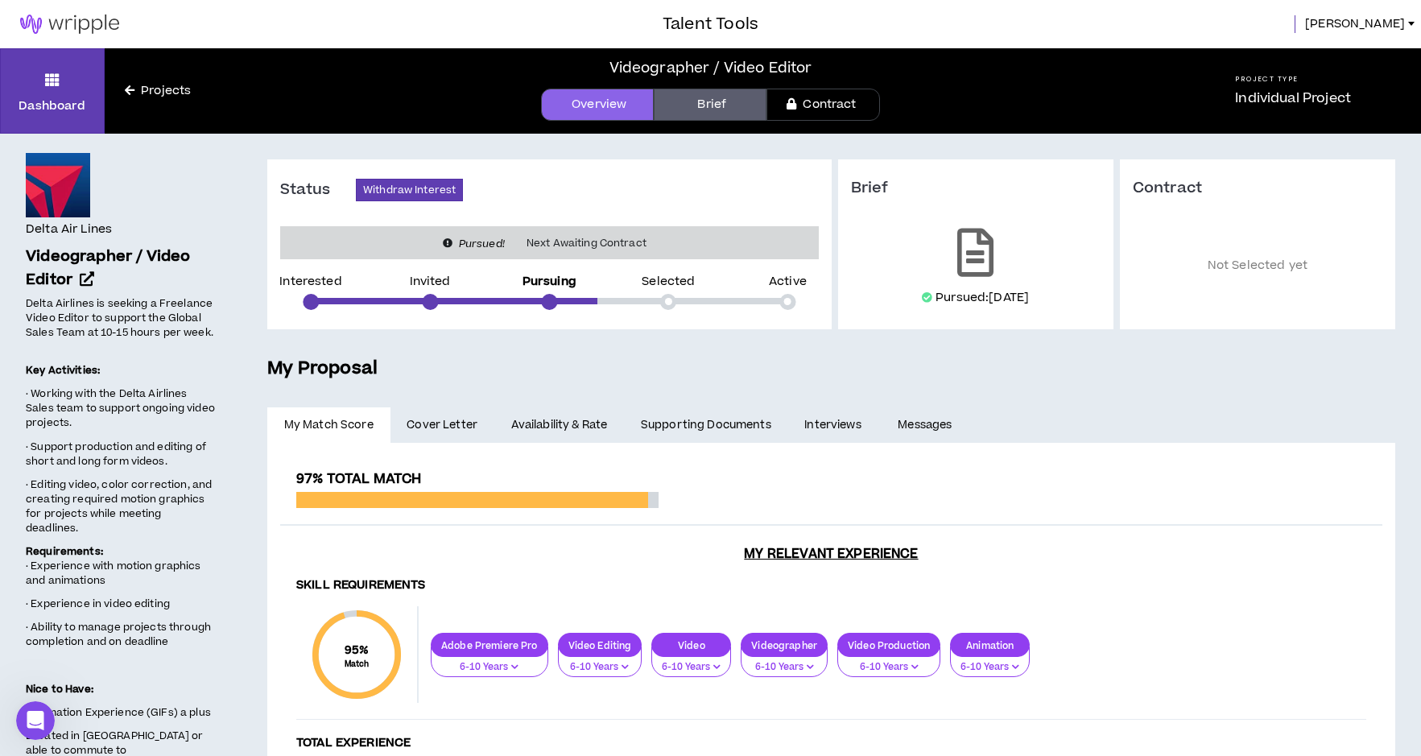  I want to click on span: 95 %, so click(357, 650).